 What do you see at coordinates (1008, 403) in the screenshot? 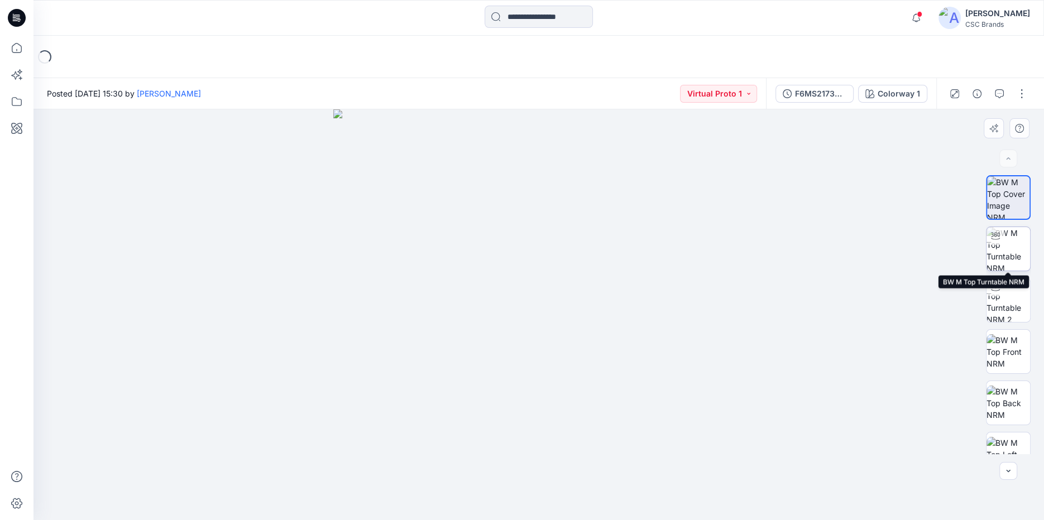
I see `img: BW M Top Back NRM` at bounding box center [1008, 403].